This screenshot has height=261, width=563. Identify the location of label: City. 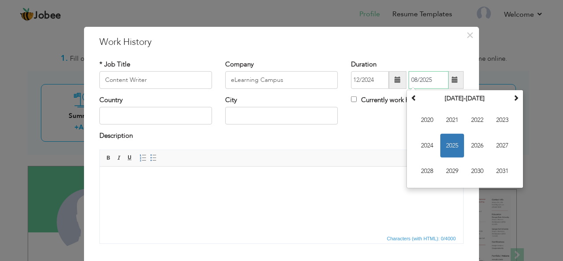
(231, 100).